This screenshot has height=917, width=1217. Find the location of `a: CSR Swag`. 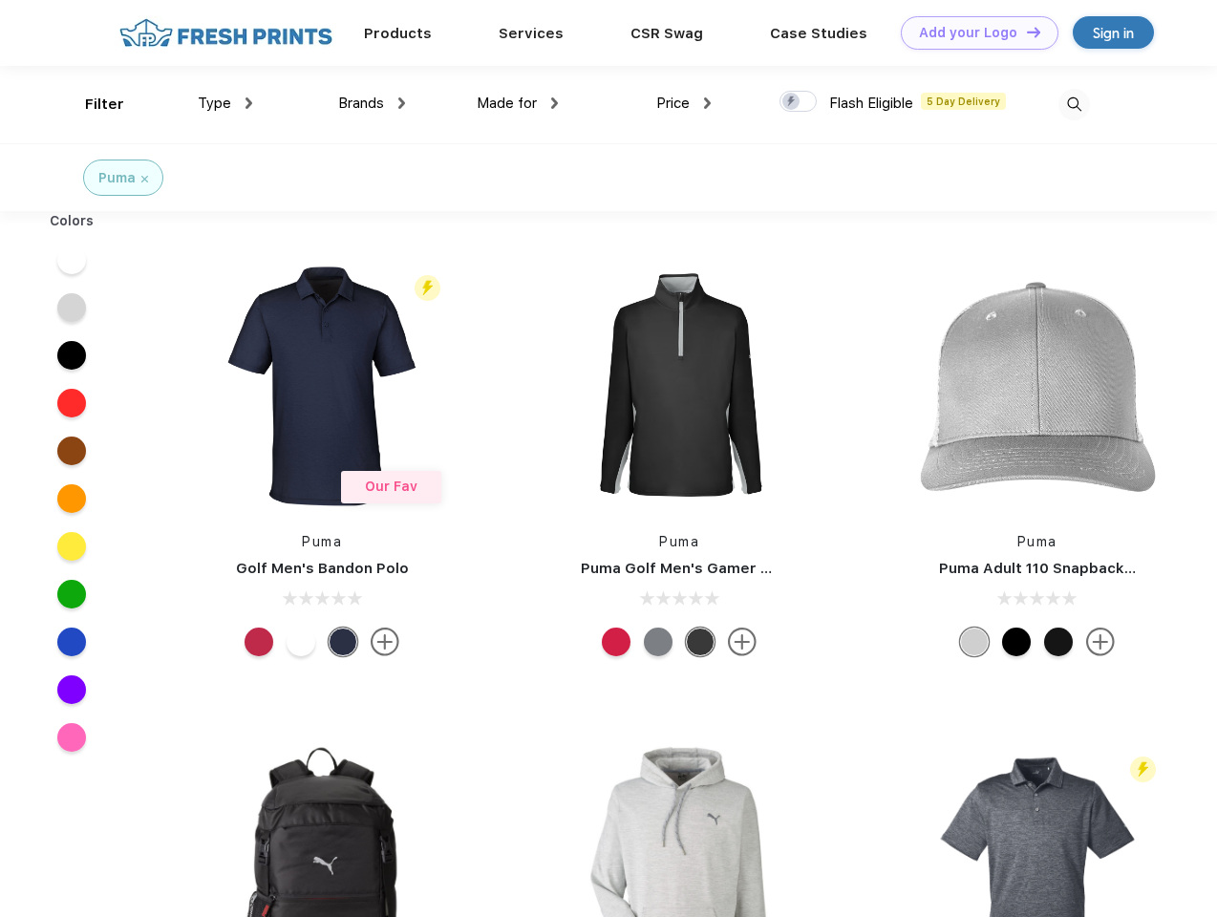

a: CSR Swag is located at coordinates (667, 33).